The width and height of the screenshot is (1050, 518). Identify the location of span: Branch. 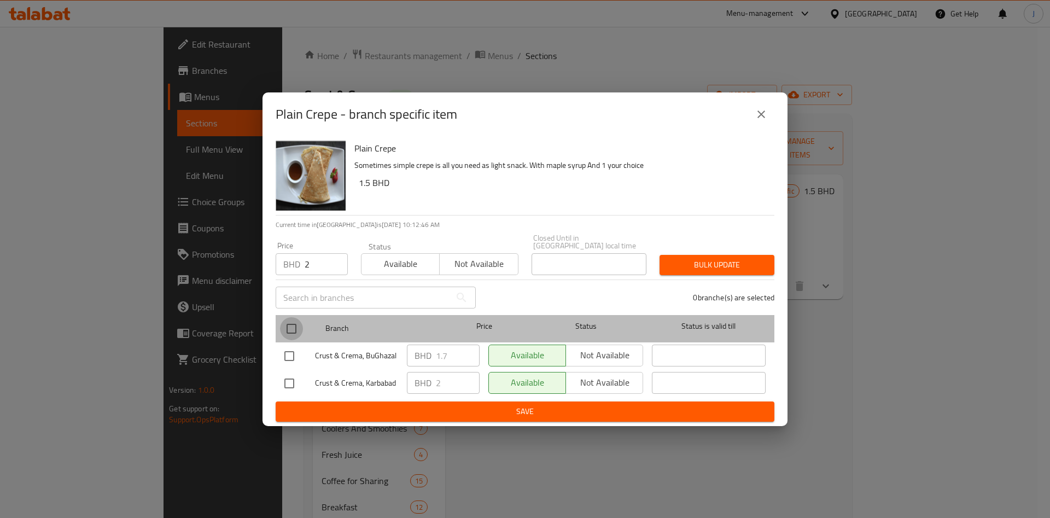
(382, 328).